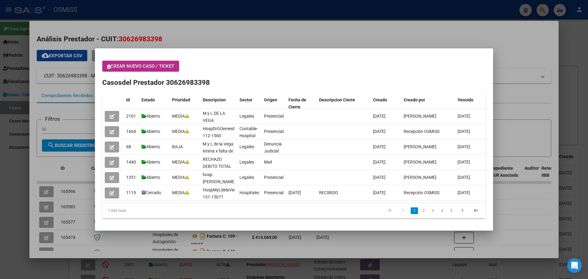  Describe the element at coordinates (129, 147) in the screenshot. I see `span: 68` at that location.